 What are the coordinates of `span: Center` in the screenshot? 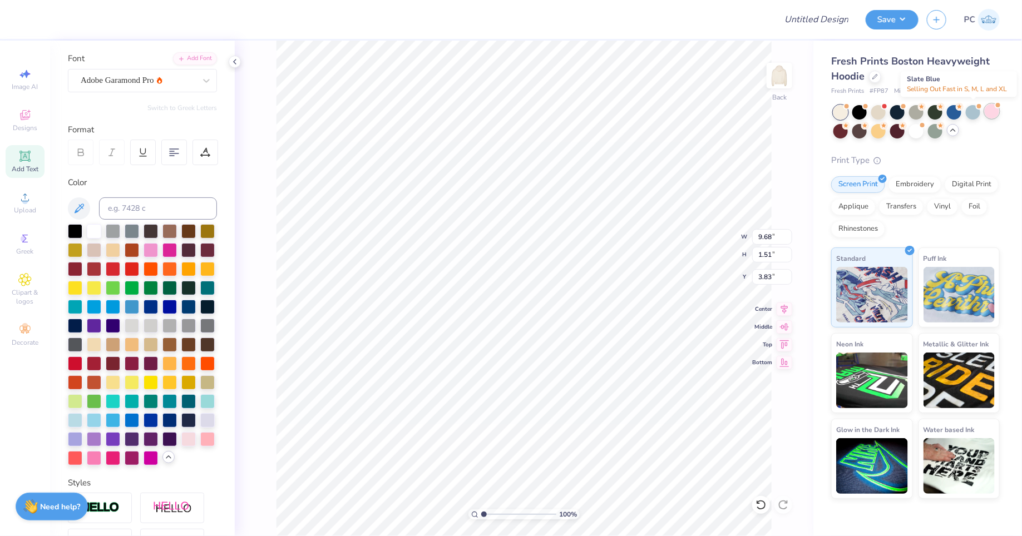 It's located at (762, 309).